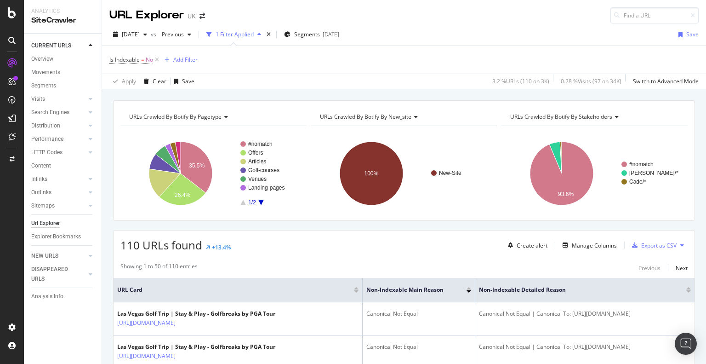 This screenshot has width=706, height=364. What do you see at coordinates (56, 236) in the screenshot?
I see `div: Explorer Bookmarks` at bounding box center [56, 236].